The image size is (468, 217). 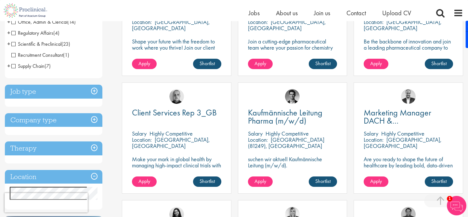 I want to click on span: Kaufmännische Leitung Pharma (m/w/d), so click(x=285, y=117).